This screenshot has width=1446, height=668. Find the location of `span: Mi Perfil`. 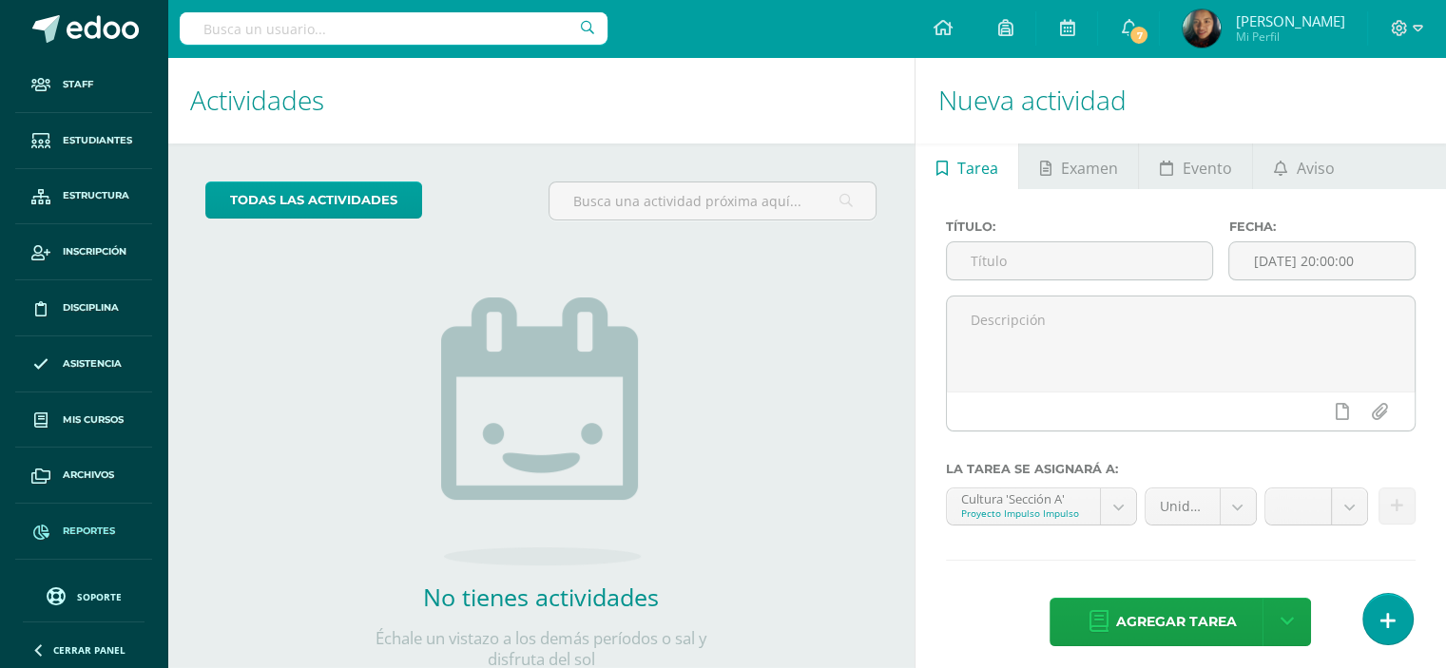

span: Mi Perfil is located at coordinates (1289, 36).